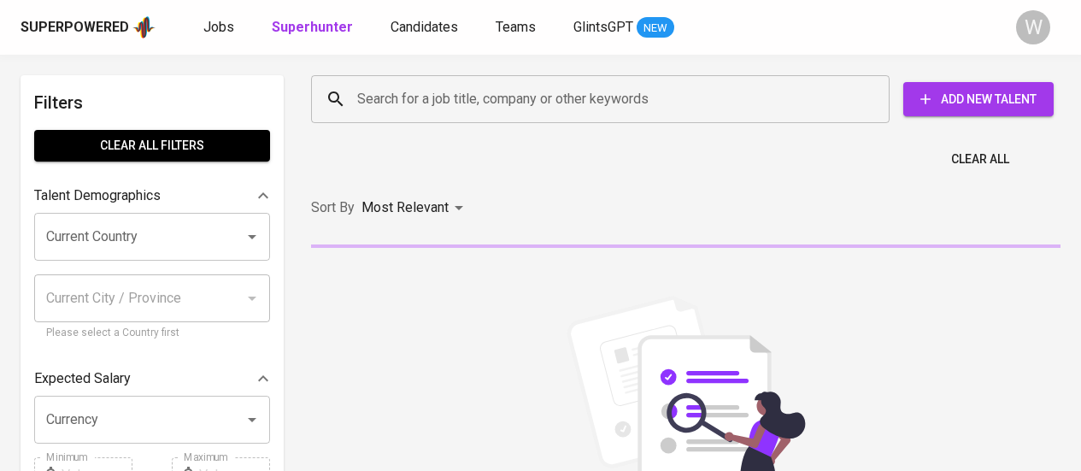 The image size is (1081, 471). Describe the element at coordinates (603, 26) in the screenshot. I see `span: GlintsGPT` at that location.